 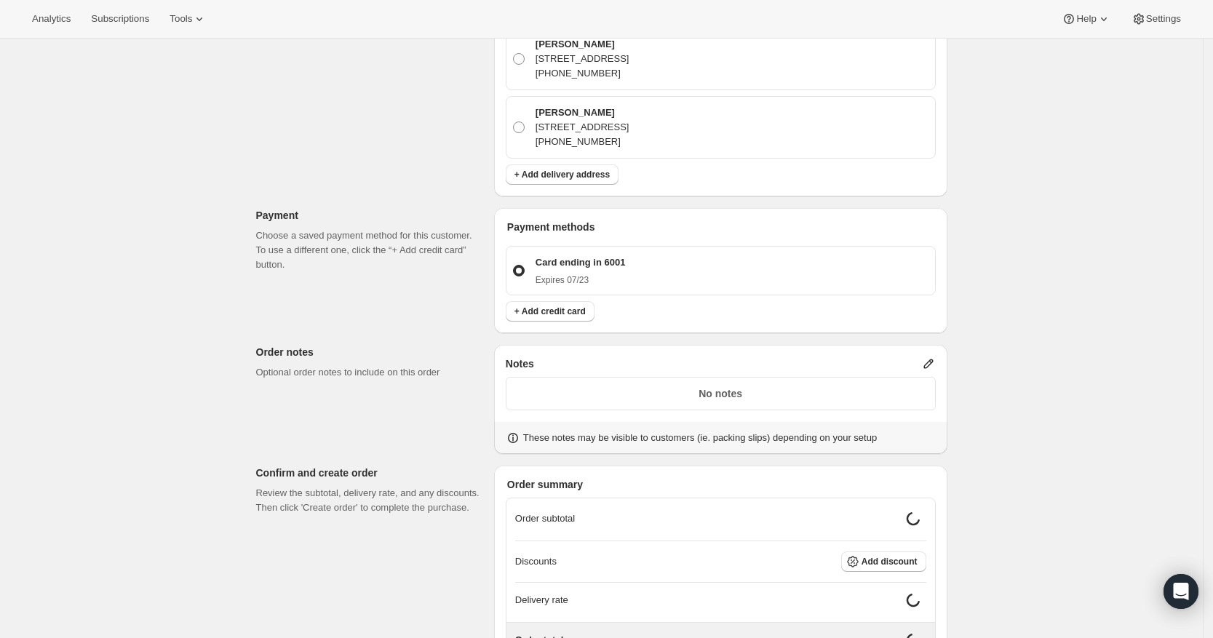 I want to click on p: Optional order notes to include on this order, so click(x=369, y=373).